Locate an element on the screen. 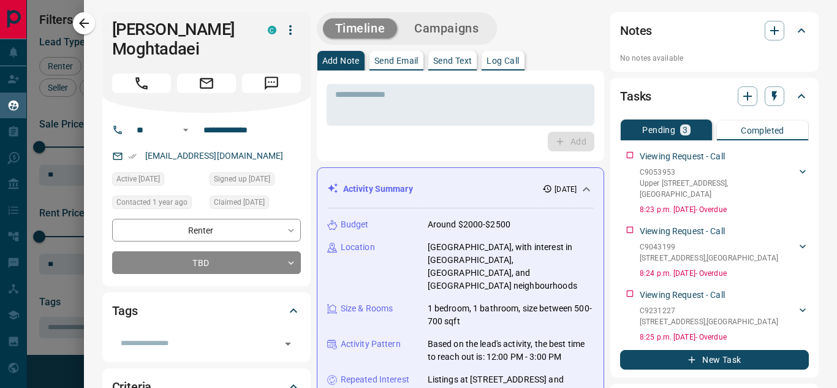  button: New Task is located at coordinates (715, 360).